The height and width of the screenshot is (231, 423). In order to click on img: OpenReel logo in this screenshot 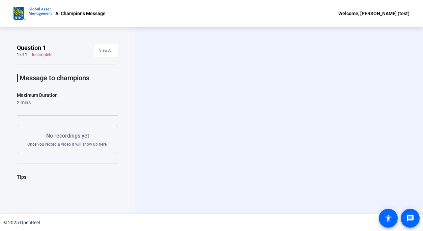, I will do `click(33, 13)`.